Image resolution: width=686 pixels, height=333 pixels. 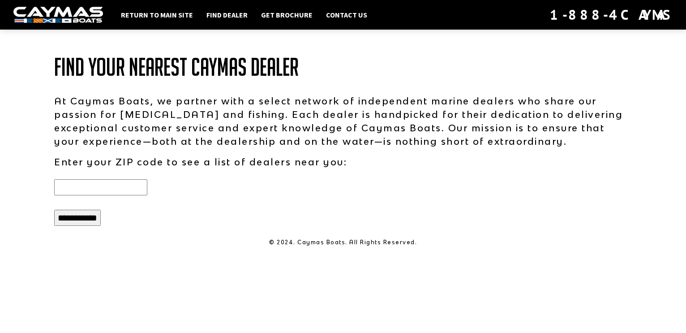 What do you see at coordinates (287, 15) in the screenshot?
I see `a: Get Brochure` at bounding box center [287, 15].